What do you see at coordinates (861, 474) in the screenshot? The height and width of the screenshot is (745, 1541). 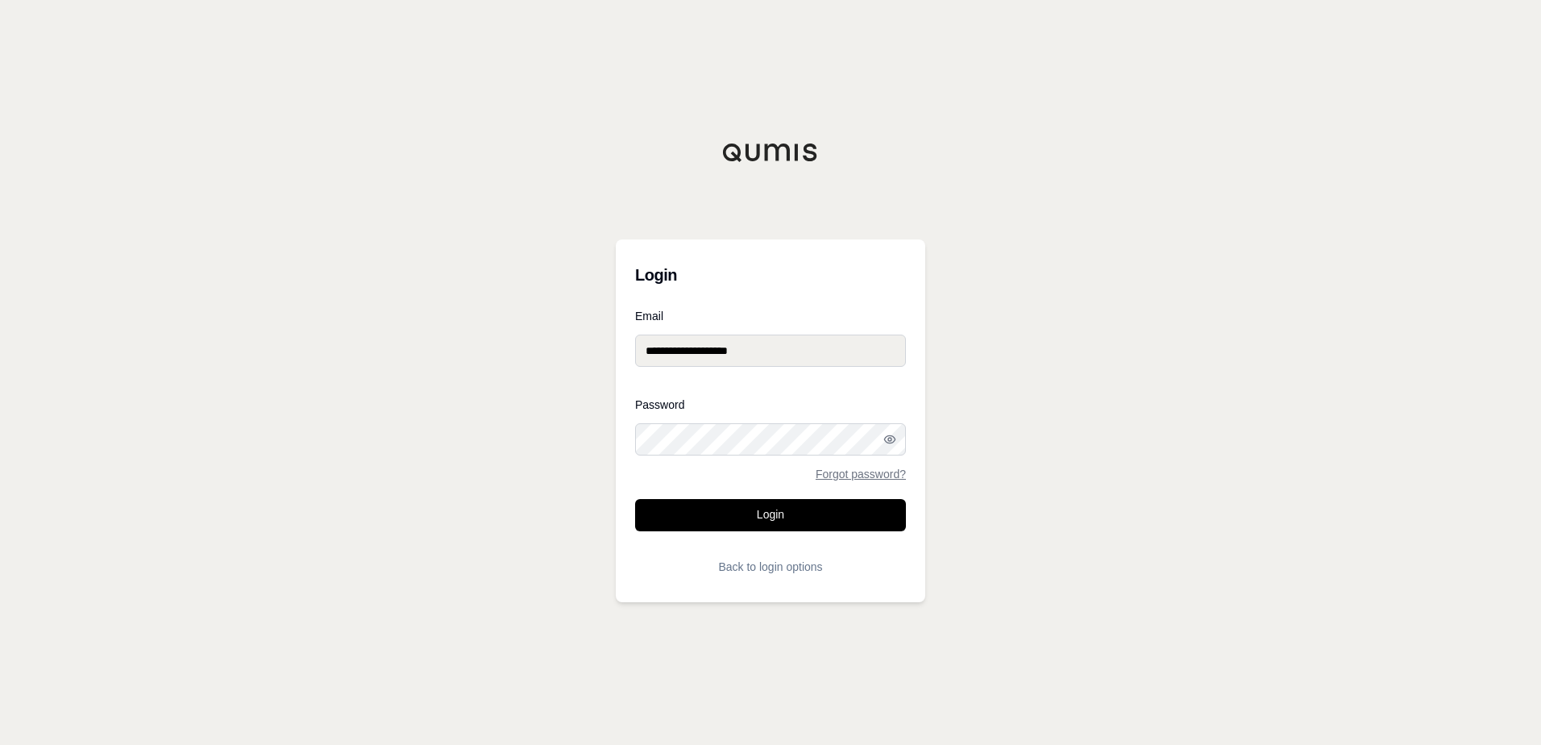 I see `a: Forgot password?` at bounding box center [861, 474].